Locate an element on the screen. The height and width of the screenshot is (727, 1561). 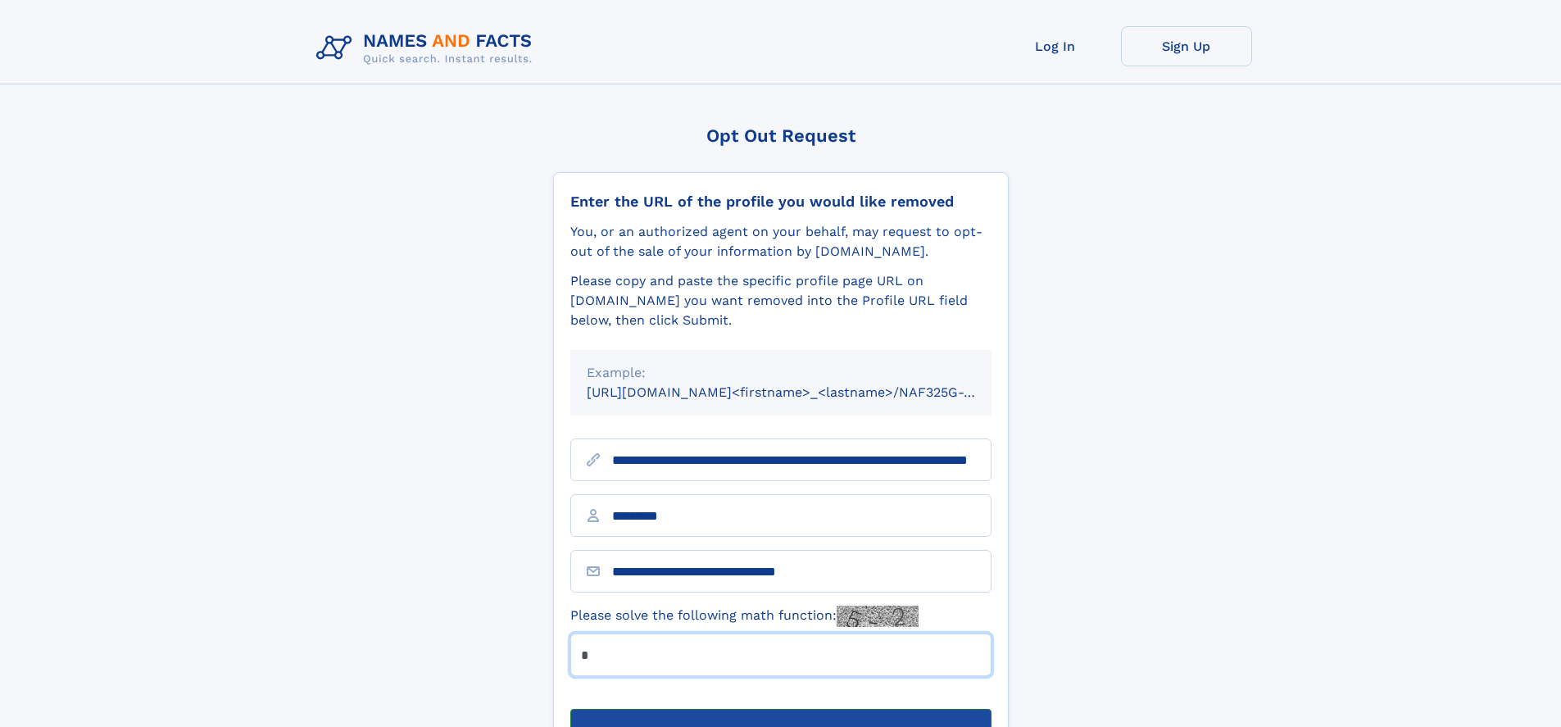
div: Example: is located at coordinates (781, 373).